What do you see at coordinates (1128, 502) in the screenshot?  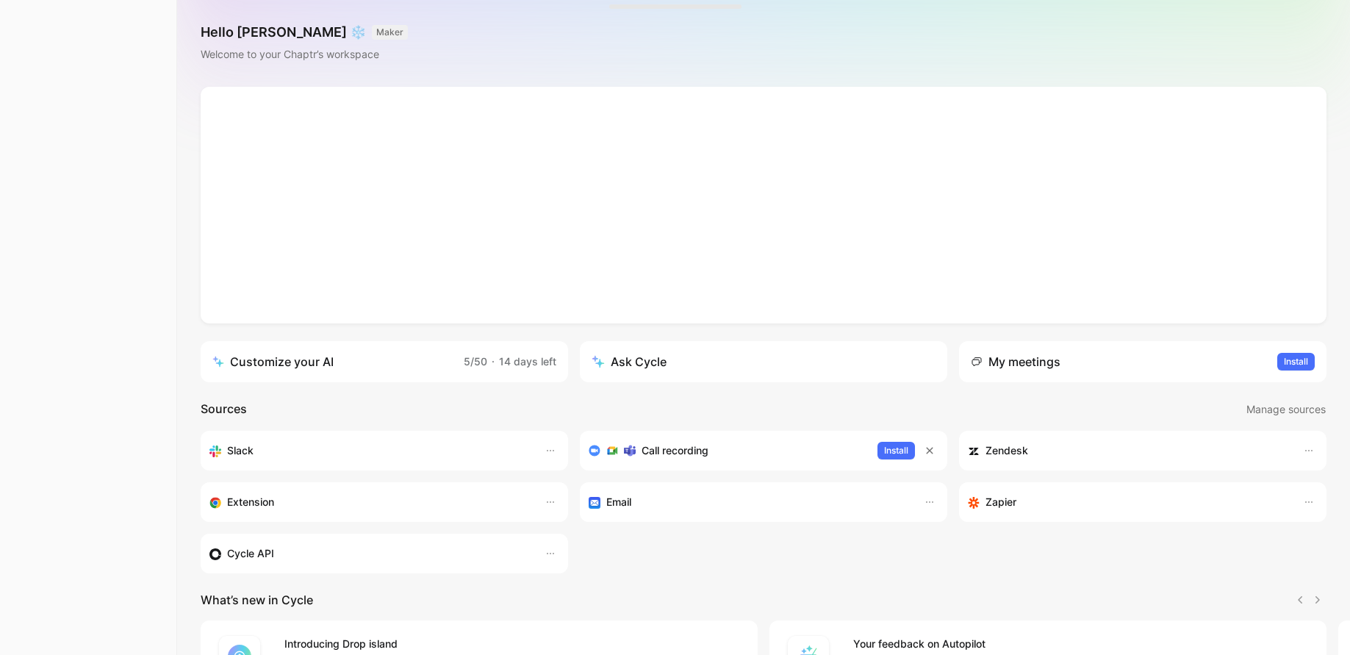 I see `div: Capture feedback from thousands of sources with Zapier (survey results, recordings, sheets, etc).` at bounding box center [1128, 502].